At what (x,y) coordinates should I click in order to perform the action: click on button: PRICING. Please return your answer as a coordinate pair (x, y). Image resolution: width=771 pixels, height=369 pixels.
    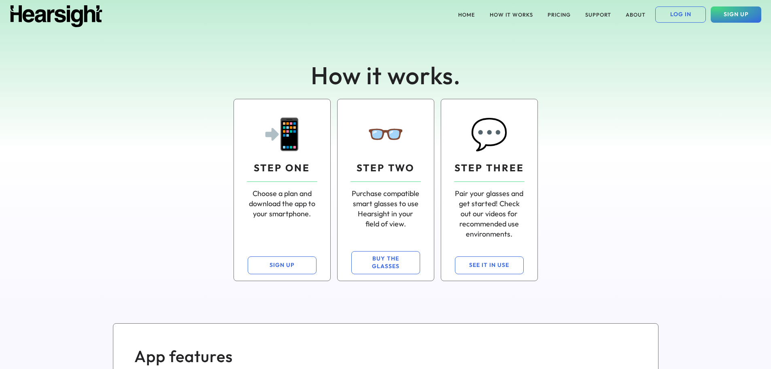
    Looking at the image, I should click on (559, 15).